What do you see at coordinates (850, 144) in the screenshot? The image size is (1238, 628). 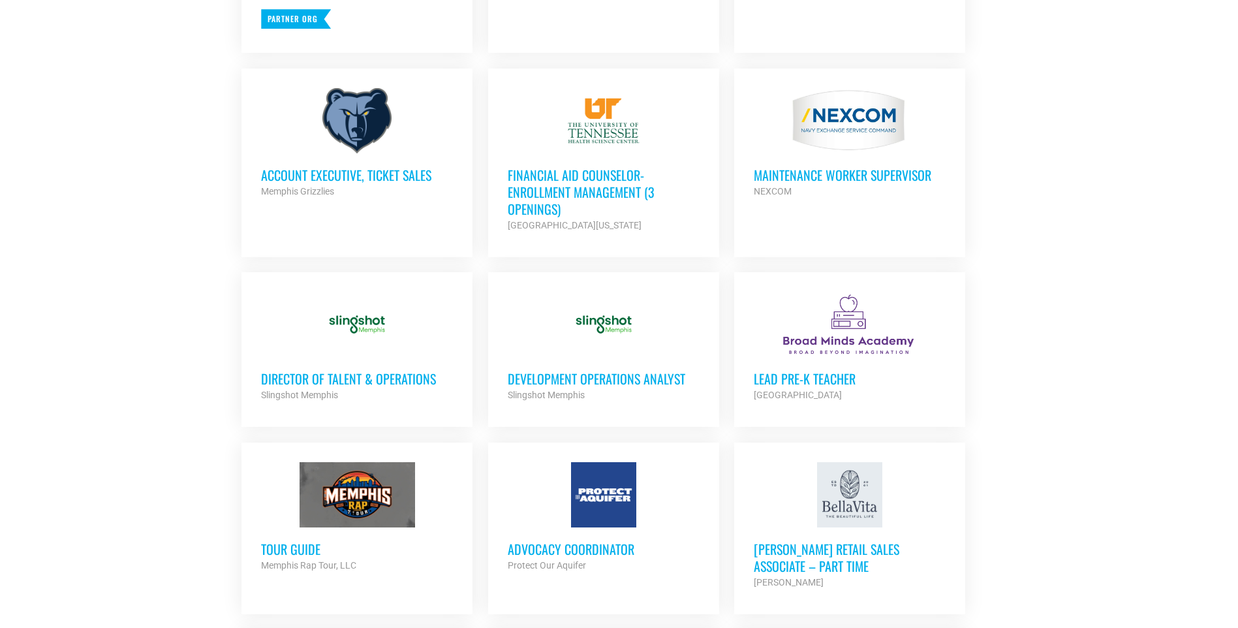 I see `a: MAINTENANCE WORKER SUPERVISOR NEXCOM` at bounding box center [850, 144].